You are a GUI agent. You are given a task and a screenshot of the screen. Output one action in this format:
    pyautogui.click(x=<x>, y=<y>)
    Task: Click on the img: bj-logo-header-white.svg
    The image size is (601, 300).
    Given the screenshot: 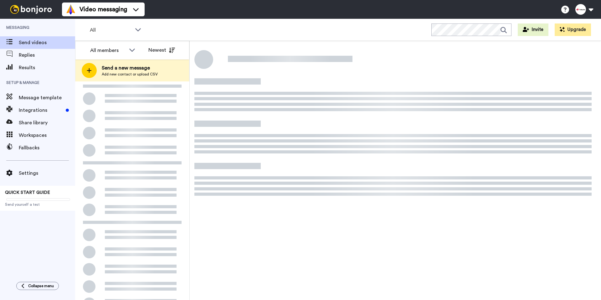 What is the action you would take?
    pyautogui.click(x=31, y=9)
    